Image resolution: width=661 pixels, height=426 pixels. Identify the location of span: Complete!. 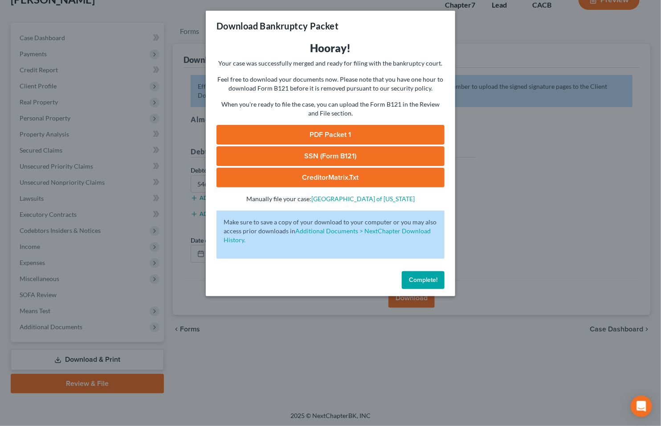
(423, 279).